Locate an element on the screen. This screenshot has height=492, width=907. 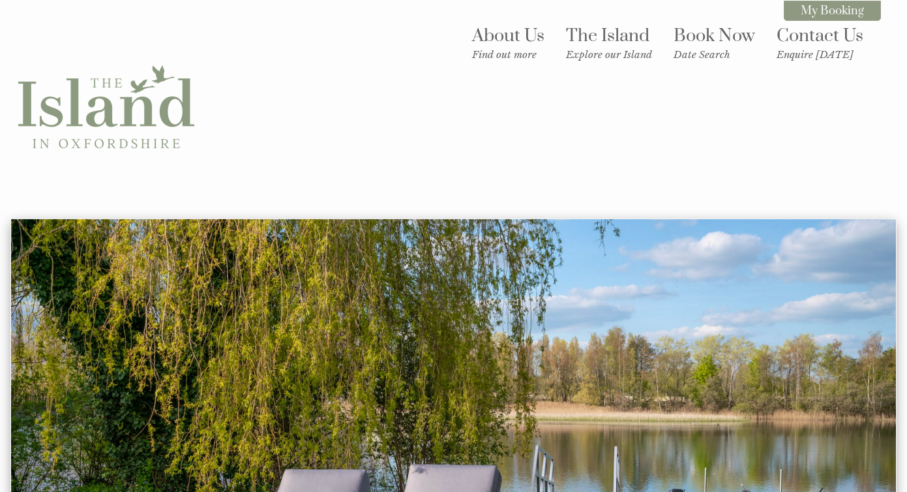
a: Book NowDate Search is located at coordinates (714, 42).